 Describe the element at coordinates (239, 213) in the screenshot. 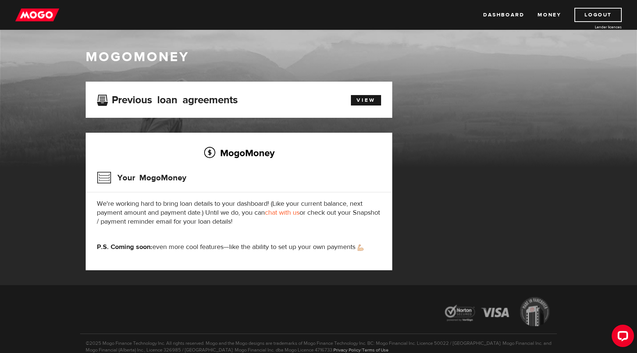

I see `p: We're working hard to bring loan details to your dashboard! (Like your current balance, next paym...` at that location.